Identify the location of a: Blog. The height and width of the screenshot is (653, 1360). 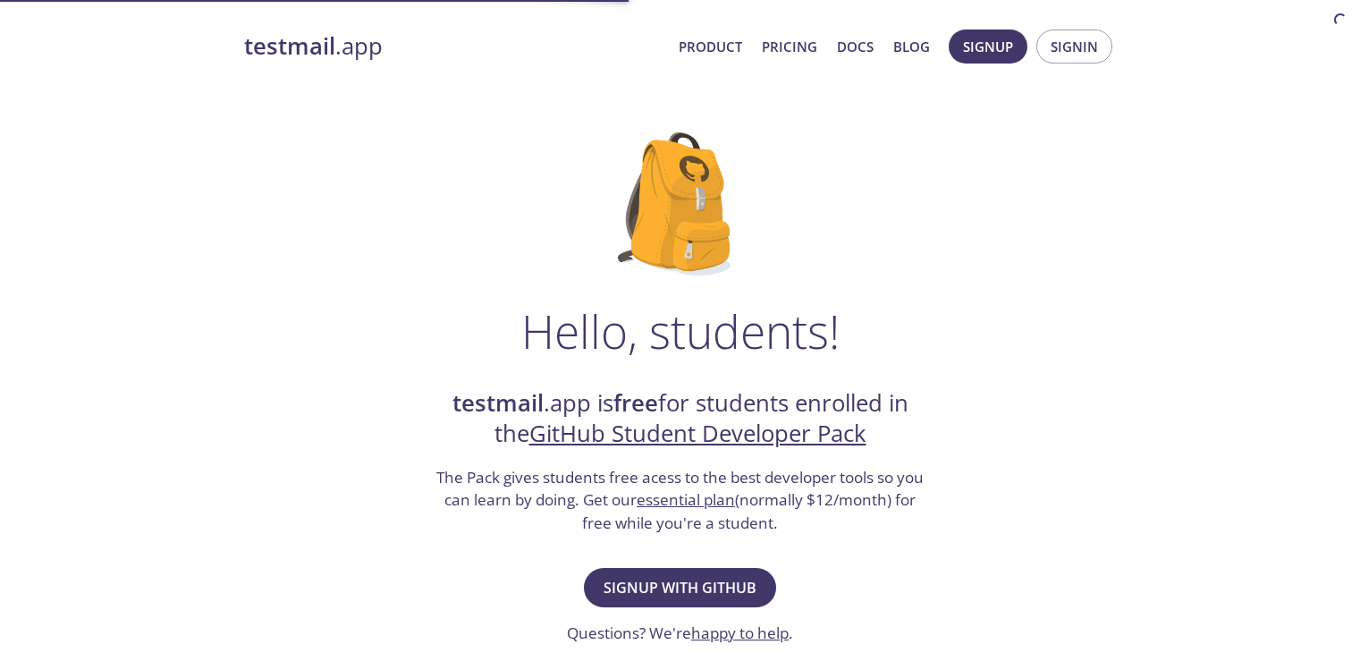
(911, 47).